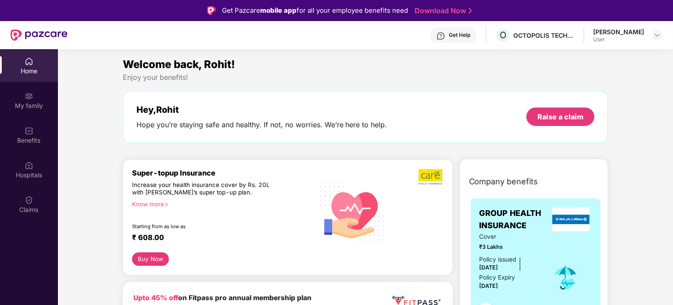 Image resolution: width=673 pixels, height=305 pixels. I want to click on div: Know more, so click(220, 204).